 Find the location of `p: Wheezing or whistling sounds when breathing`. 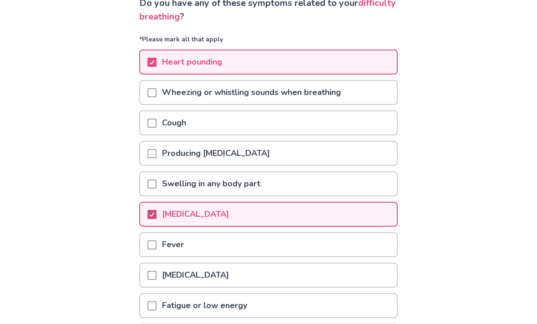

p: Wheezing or whistling sounds when breathing is located at coordinates (251, 92).